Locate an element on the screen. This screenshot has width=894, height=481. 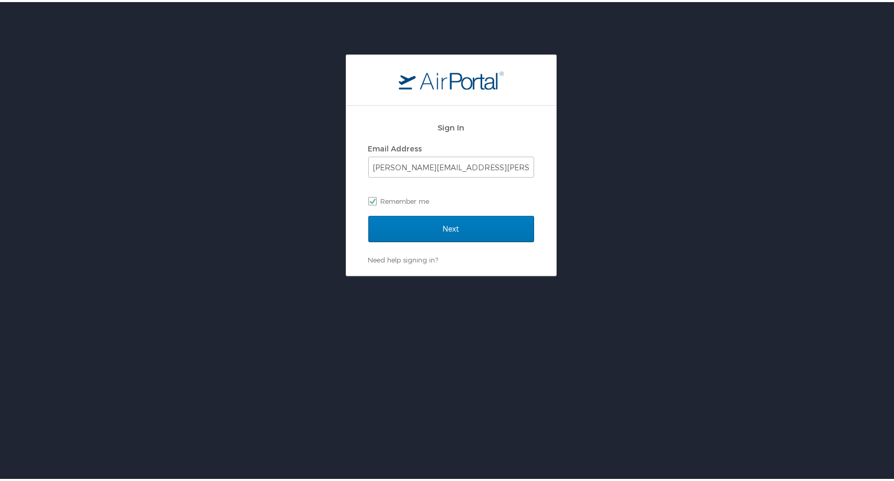
label: Email Address is located at coordinates (395, 146).